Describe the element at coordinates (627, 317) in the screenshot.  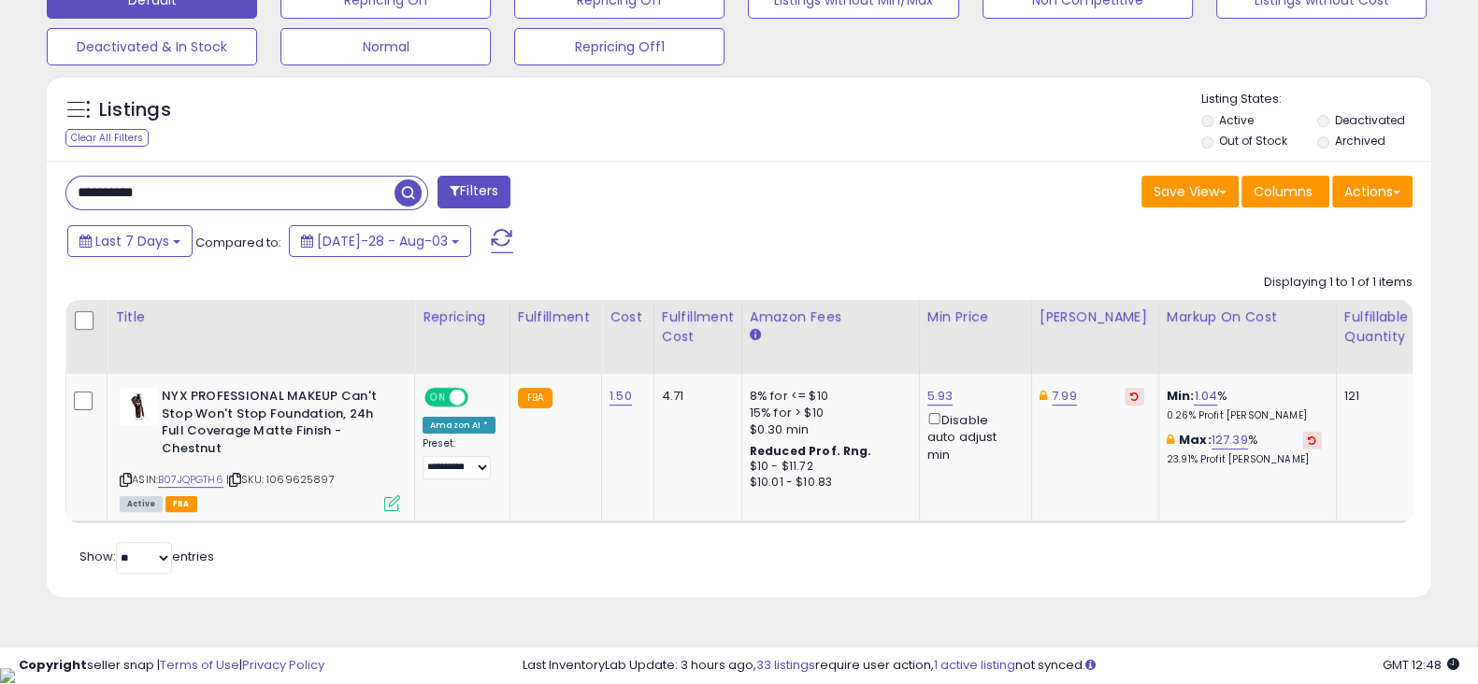
I see `div: Cost` at that location.